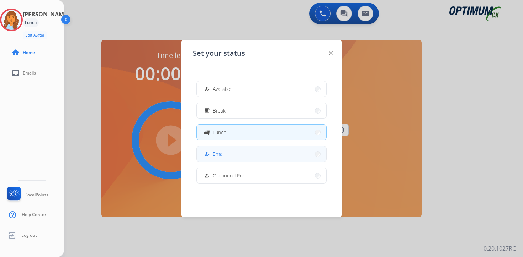 The width and height of the screenshot is (523, 257). What do you see at coordinates (16, 53) in the screenshot?
I see `mat-icon: home` at bounding box center [16, 53].